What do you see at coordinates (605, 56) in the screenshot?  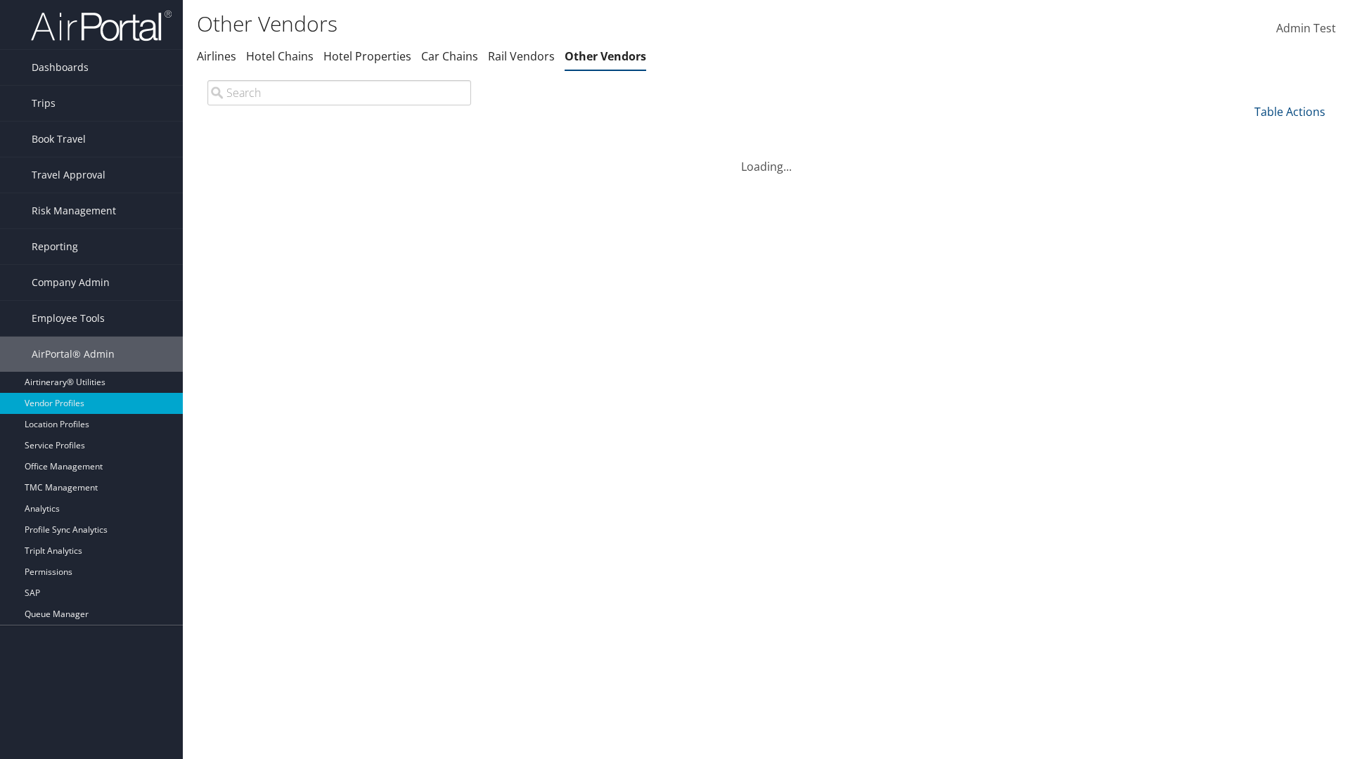 I see `a: Other Vendors` at bounding box center [605, 56].